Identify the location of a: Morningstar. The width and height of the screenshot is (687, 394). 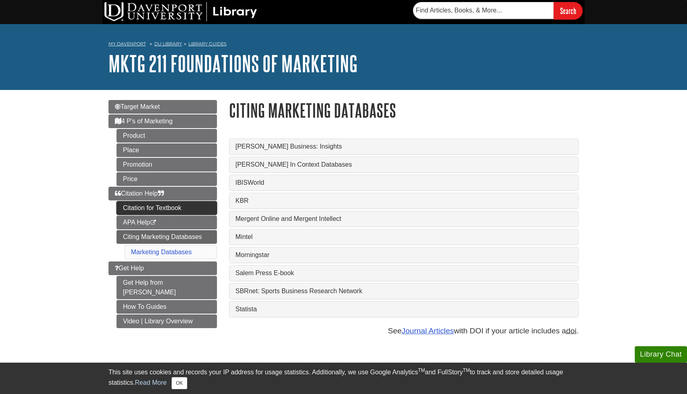
(404, 255).